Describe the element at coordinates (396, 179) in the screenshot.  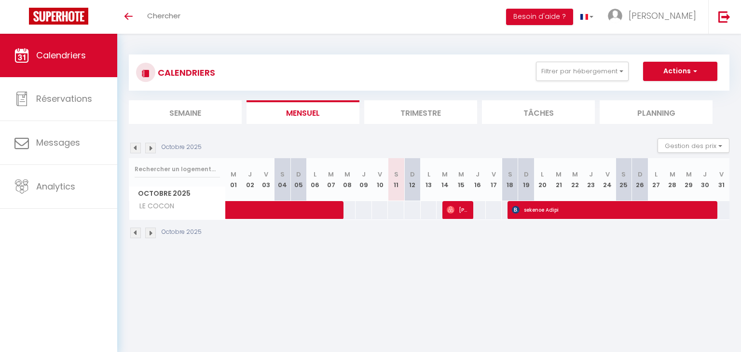
I see `th: 11` at that location.